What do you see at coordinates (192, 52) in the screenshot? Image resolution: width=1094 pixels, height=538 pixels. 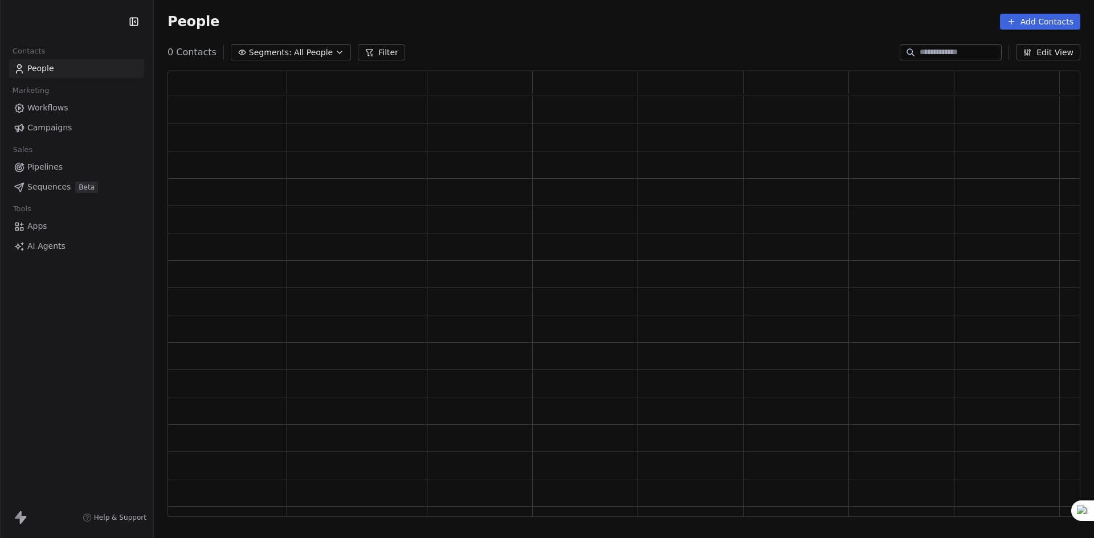 I see `span: 0 Contacts` at bounding box center [192, 52].